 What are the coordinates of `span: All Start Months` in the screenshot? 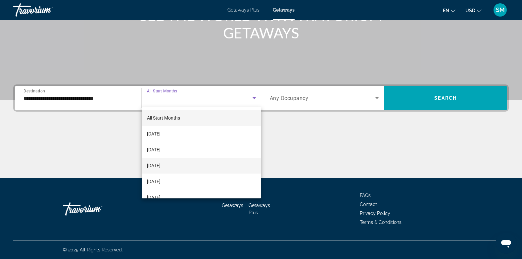 It's located at (163, 118).